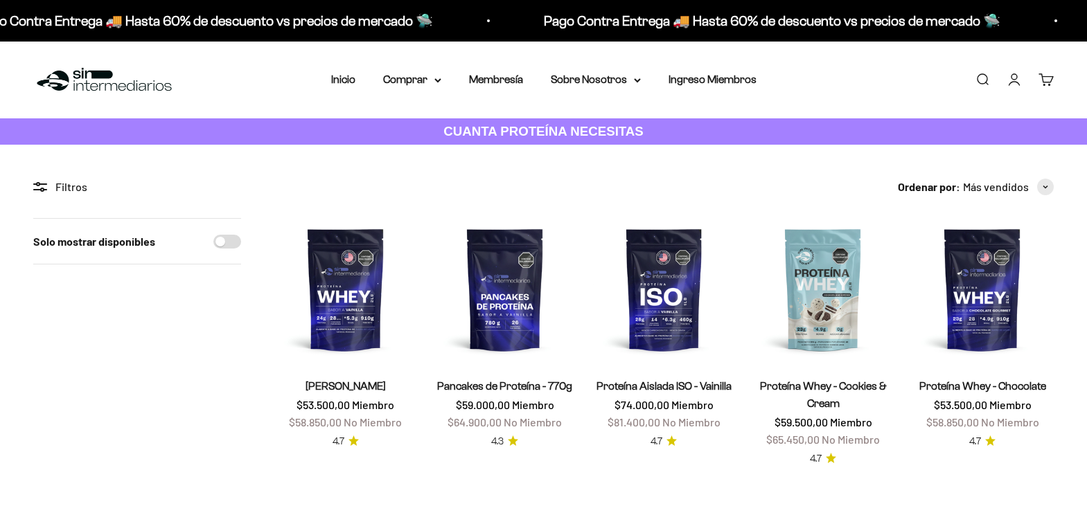 Image resolution: width=1087 pixels, height=506 pixels. What do you see at coordinates (343, 79) in the screenshot?
I see `a: Inicio` at bounding box center [343, 79].